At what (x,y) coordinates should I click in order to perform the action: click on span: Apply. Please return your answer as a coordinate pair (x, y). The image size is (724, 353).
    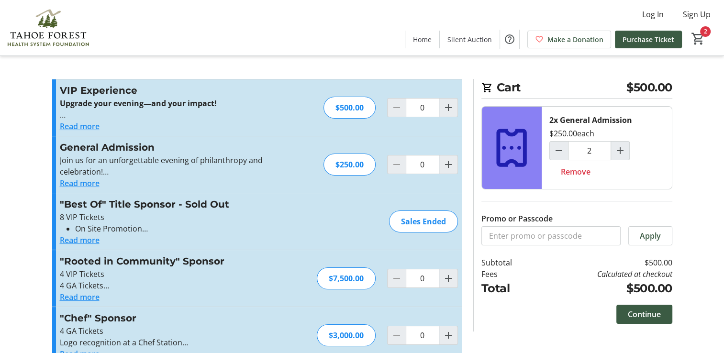
    Looking at the image, I should click on (650, 236).